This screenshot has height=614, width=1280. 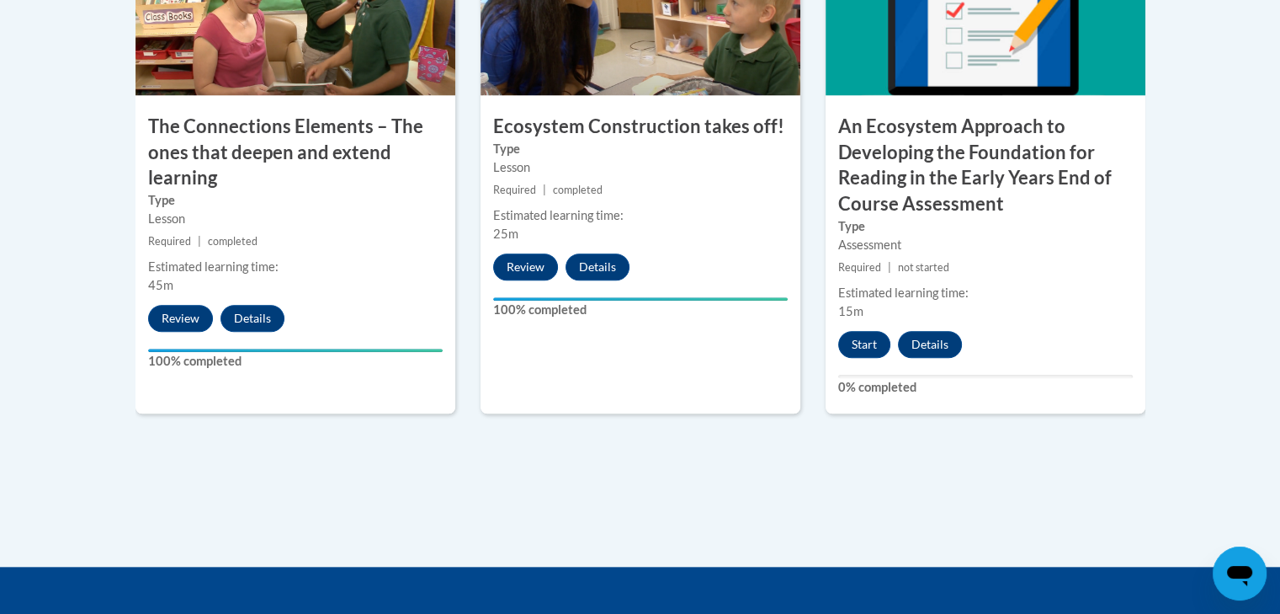 What do you see at coordinates (986, 165) in the screenshot?
I see `h3: An Ecosystem Approach to Developing the Foundation for Reading in the Early Years End of Course A...` at bounding box center [986, 165].